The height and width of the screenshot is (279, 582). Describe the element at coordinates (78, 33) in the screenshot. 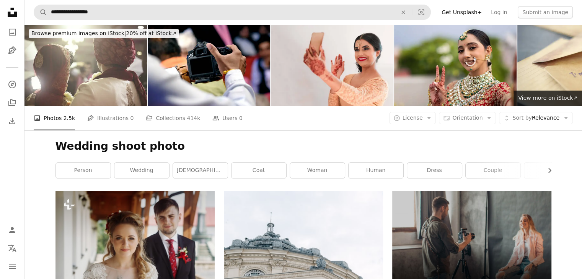

I see `span: Browse premium images on iStock |` at that location.